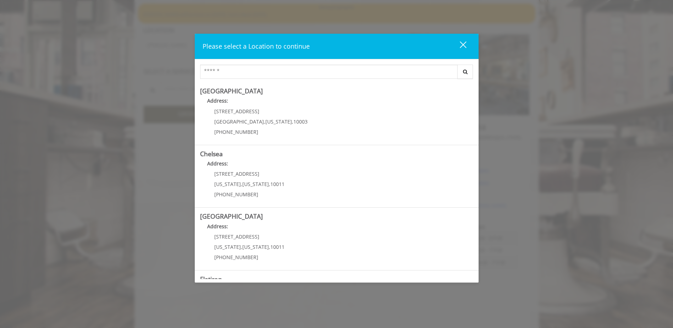 Image resolution: width=673 pixels, height=328 pixels. I want to click on button: close dialog, so click(458, 46).